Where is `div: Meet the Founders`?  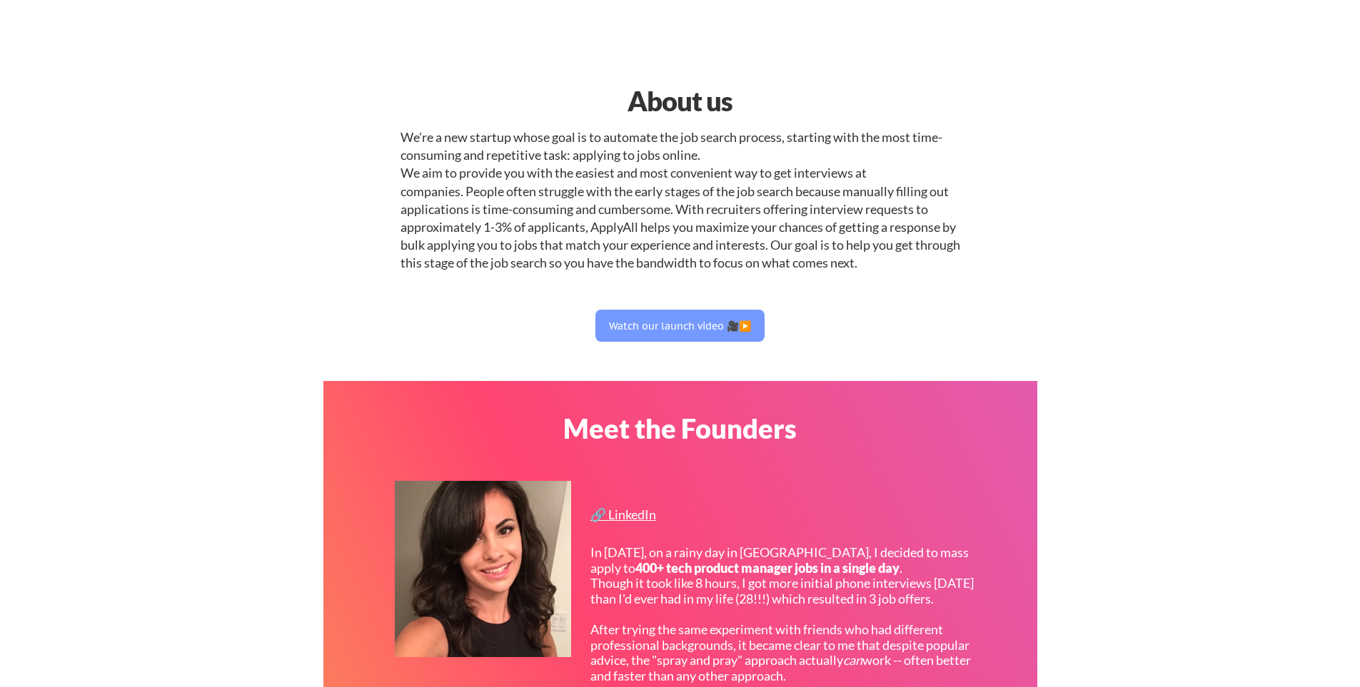
div: Meet the Founders is located at coordinates (680, 428).